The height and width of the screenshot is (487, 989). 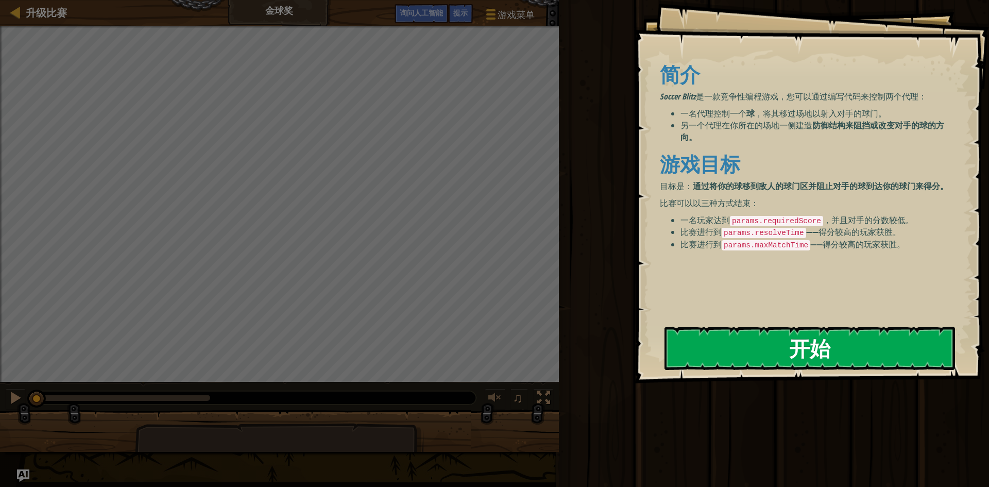 I want to click on font: ，将其移过场地以射入对手的球门。, so click(x=820, y=113).